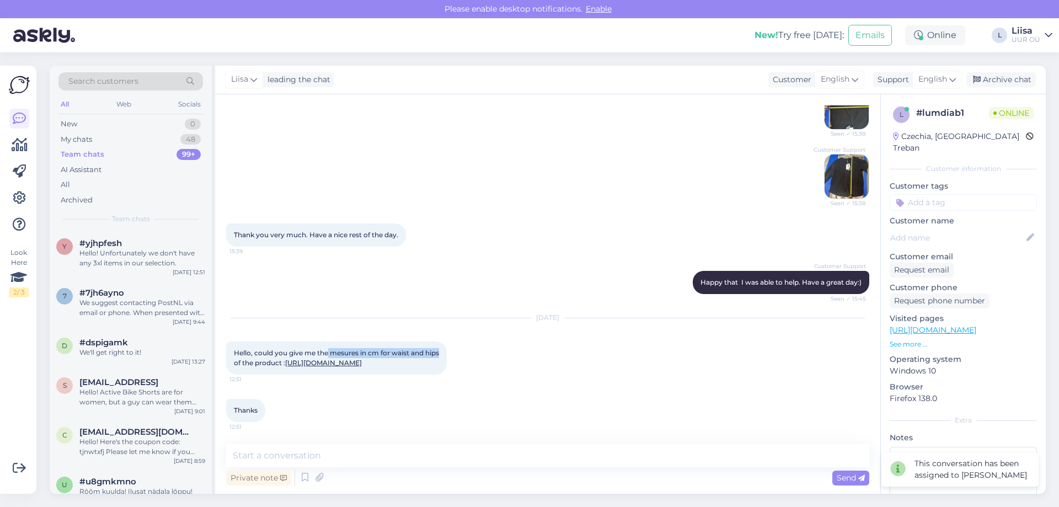 The image size is (1059, 507). I want to click on span: d, so click(65, 345).